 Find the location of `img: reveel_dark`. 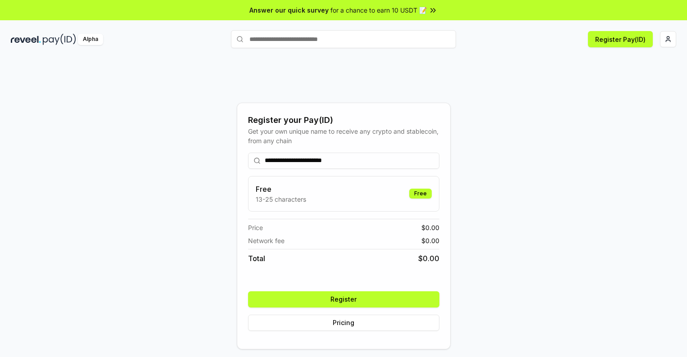

img: reveel_dark is located at coordinates (26, 39).